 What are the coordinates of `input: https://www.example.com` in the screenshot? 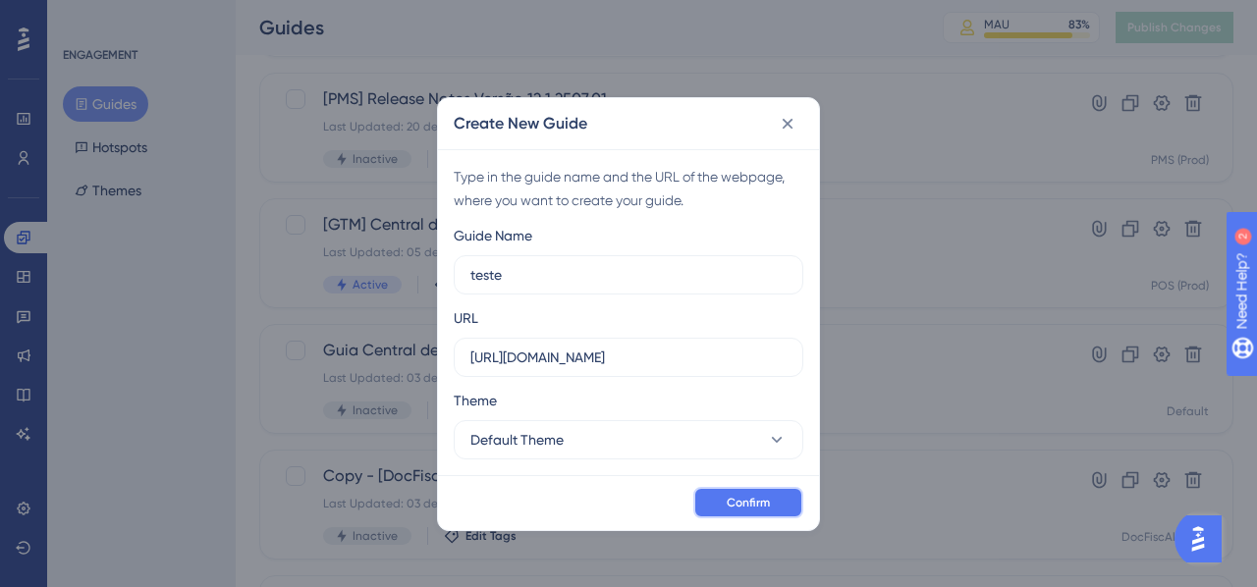 It's located at (628, 357).